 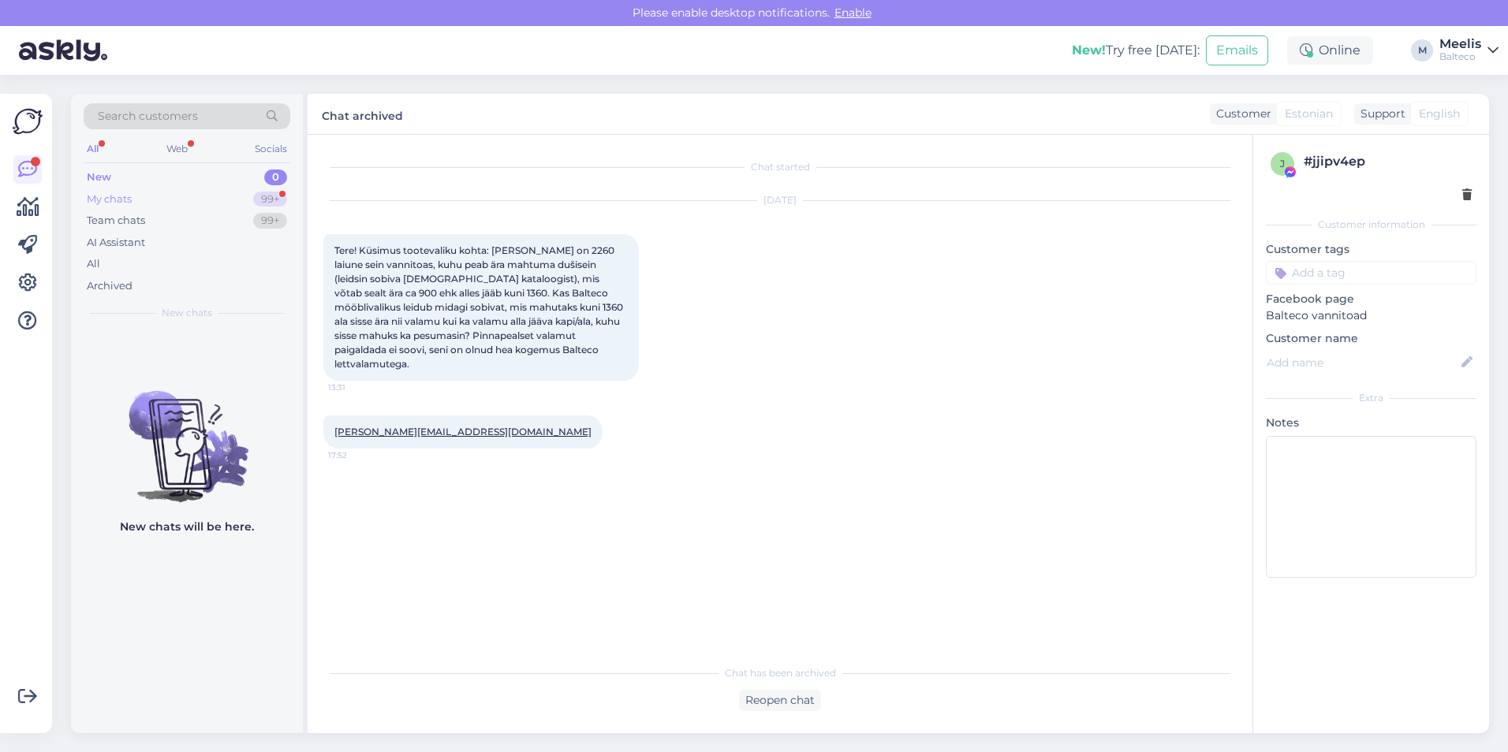 I want to click on div: Web, so click(x=177, y=149).